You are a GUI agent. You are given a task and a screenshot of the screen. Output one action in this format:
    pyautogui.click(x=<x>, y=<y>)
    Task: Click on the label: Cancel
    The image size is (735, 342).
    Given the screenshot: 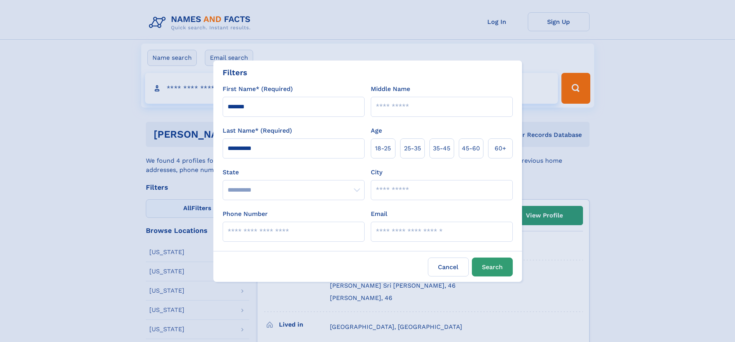 What is the action you would take?
    pyautogui.click(x=449, y=267)
    